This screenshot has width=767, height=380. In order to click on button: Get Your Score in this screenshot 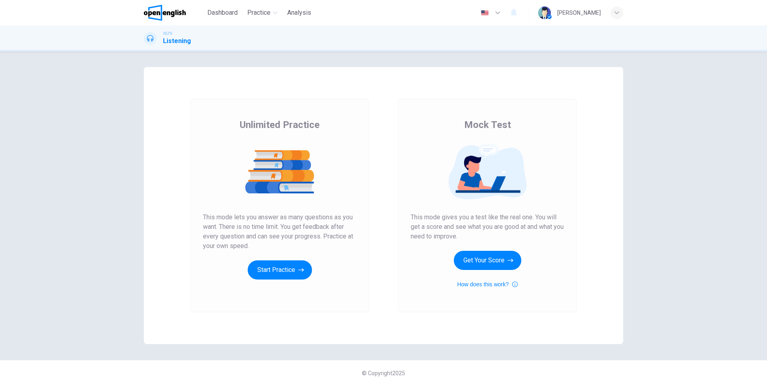, I will do `click(487, 261)`.